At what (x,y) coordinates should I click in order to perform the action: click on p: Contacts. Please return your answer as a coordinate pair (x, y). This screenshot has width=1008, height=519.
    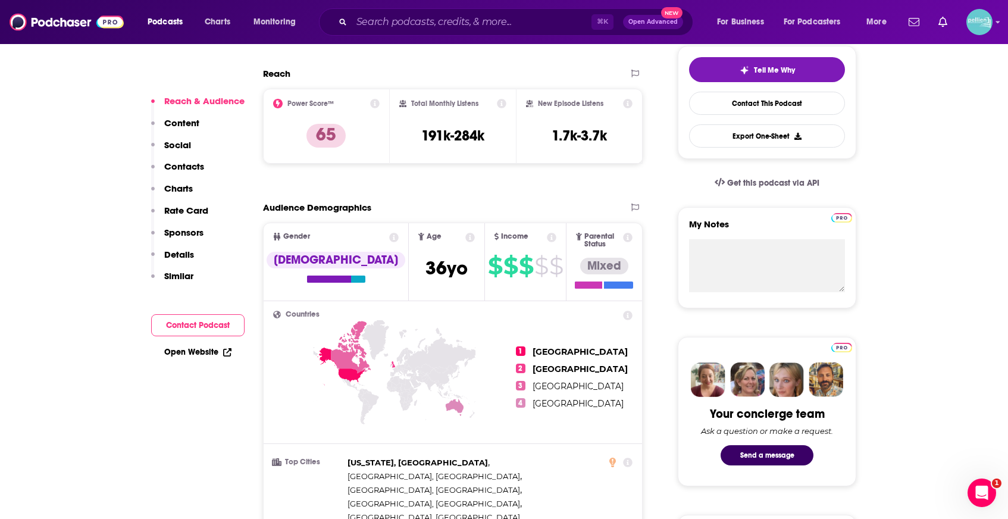
    Looking at the image, I should click on (184, 166).